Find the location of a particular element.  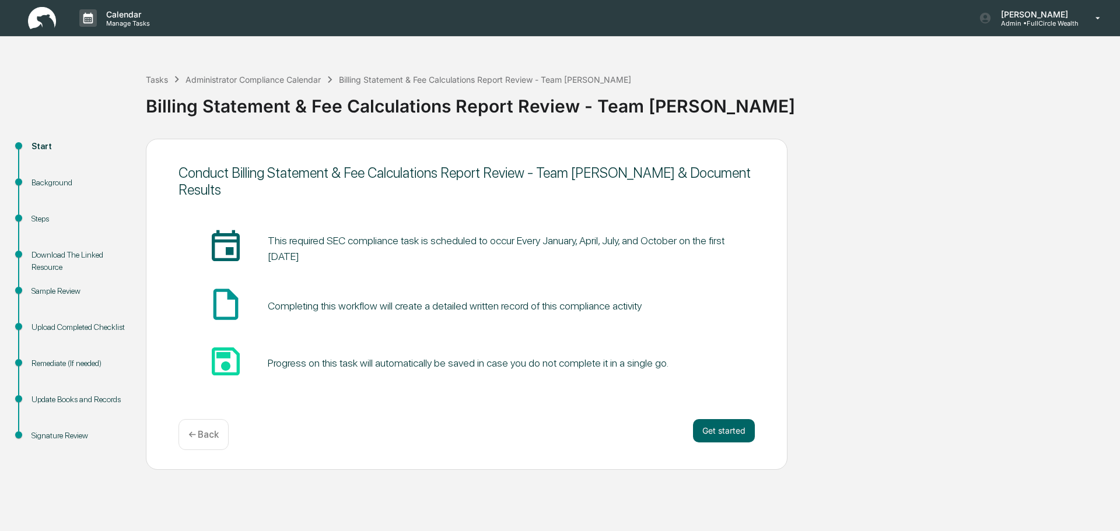

img: logo is located at coordinates (42, 18).